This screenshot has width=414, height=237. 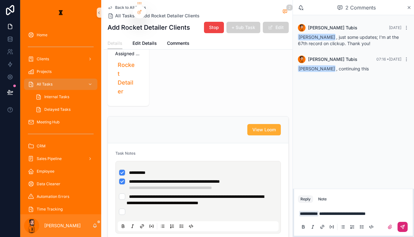 I want to click on span: Rocket Detailer, so click(x=127, y=78).